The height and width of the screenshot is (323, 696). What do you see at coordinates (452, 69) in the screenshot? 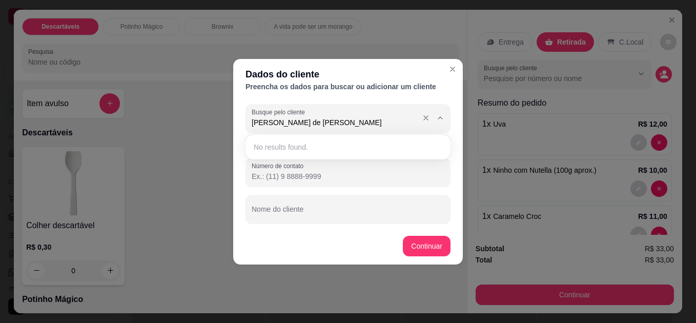
I see `button: Close` at bounding box center [452, 69].